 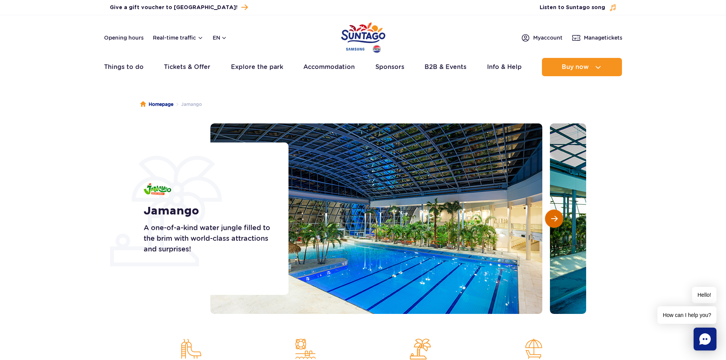 What do you see at coordinates (207, 211) in the screenshot?
I see `h1: Jamango` at bounding box center [207, 211].